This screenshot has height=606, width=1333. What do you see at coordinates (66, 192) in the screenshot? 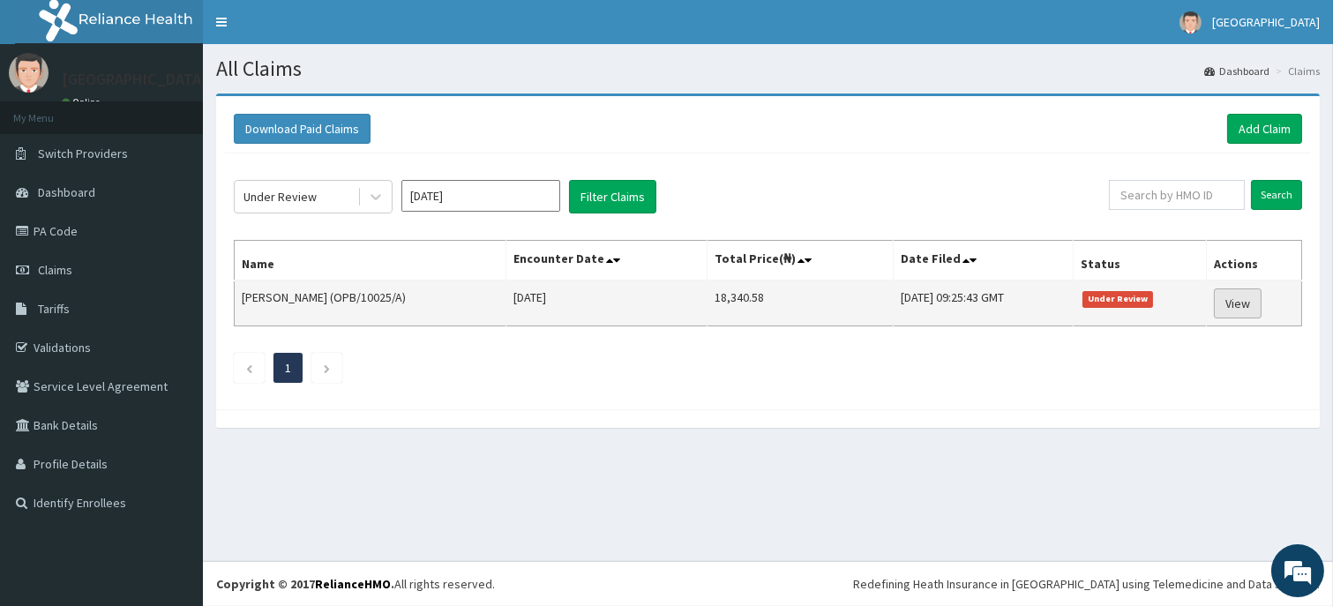
I see `span: Dashboard` at bounding box center [66, 192].